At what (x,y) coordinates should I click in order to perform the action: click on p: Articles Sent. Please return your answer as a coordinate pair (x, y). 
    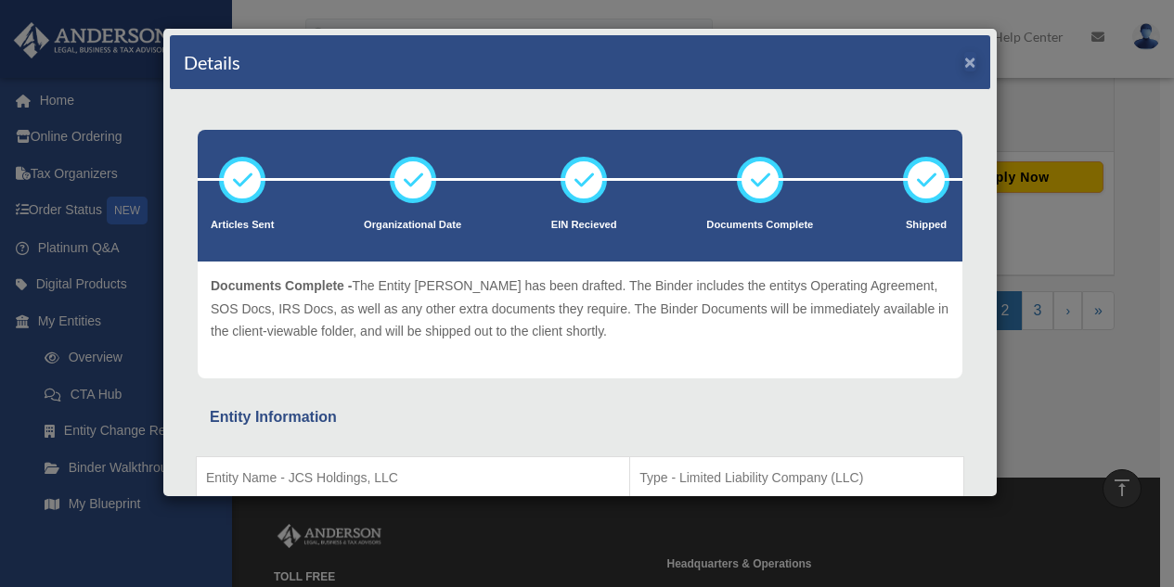
    Looking at the image, I should click on (242, 225).